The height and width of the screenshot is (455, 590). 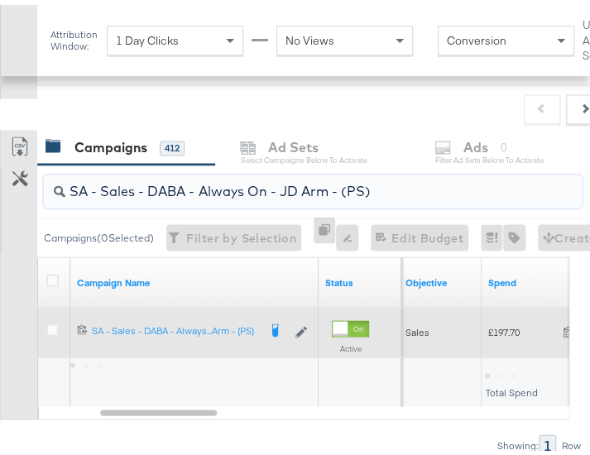 I want to click on div: Campaigns ( 0 Selected), so click(x=98, y=233).